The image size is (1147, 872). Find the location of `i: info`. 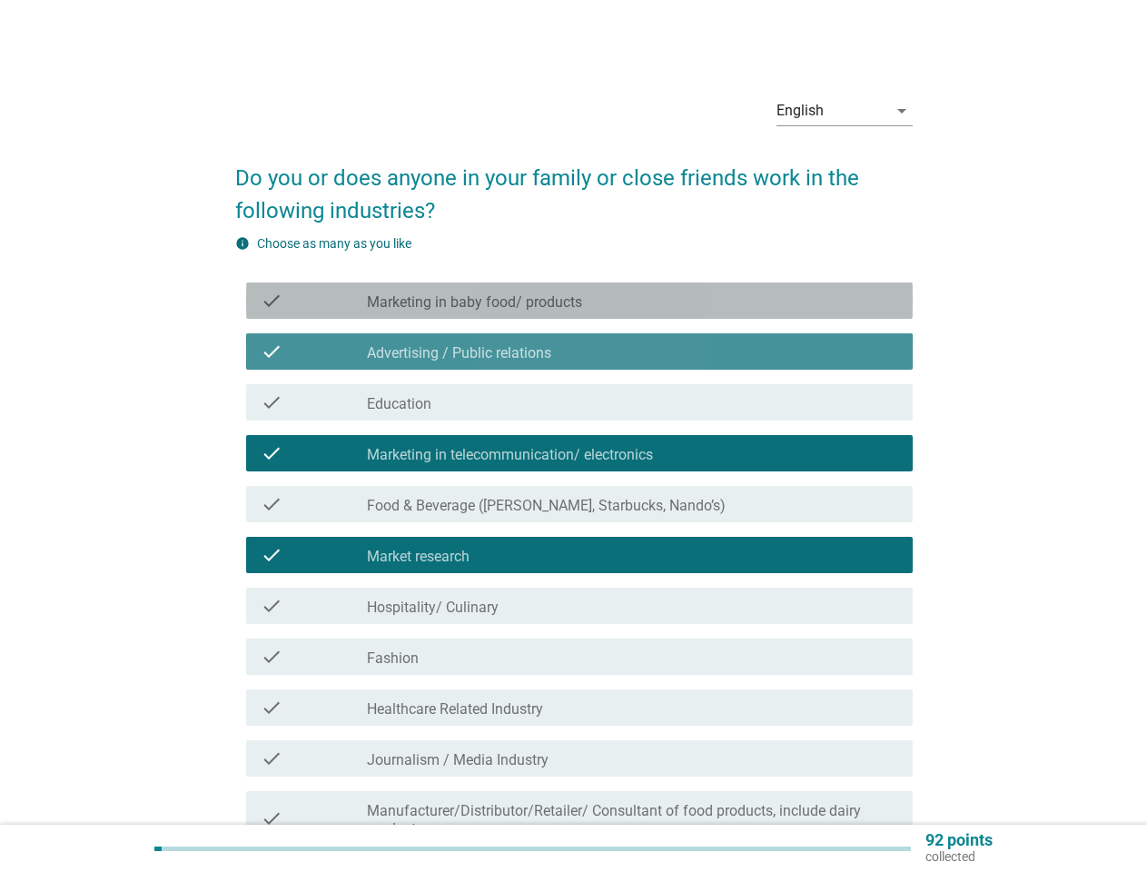

i: info is located at coordinates (242, 243).